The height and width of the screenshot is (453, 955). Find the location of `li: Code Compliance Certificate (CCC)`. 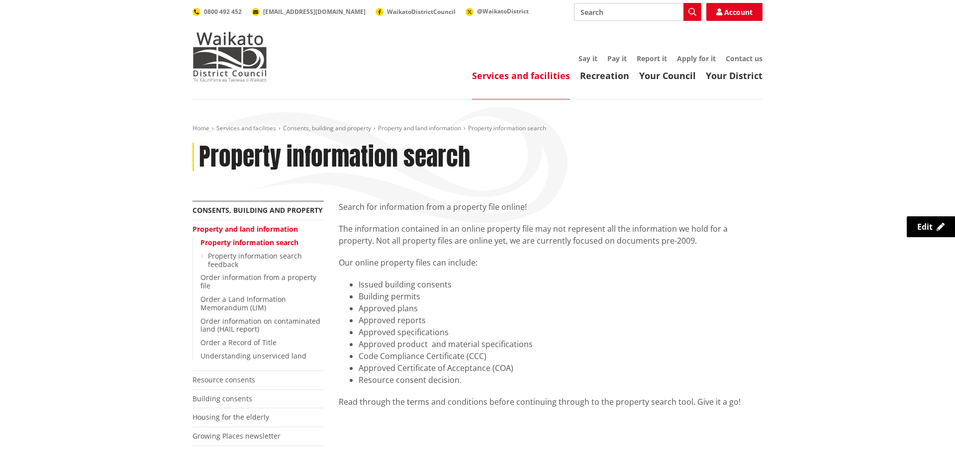

li: Code Compliance Certificate (CCC) is located at coordinates (560, 356).